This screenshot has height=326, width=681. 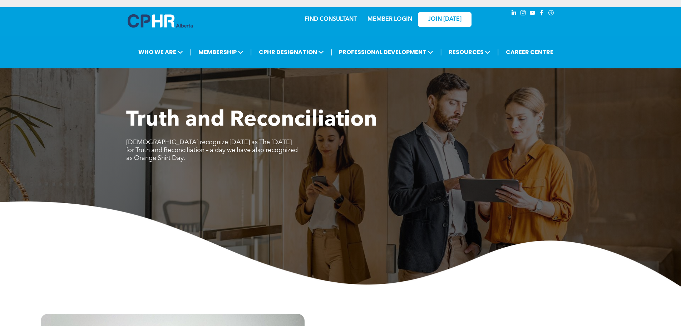 What do you see at coordinates (292, 52) in the screenshot?
I see `span: CPHR DESIGNATION` at bounding box center [292, 52].